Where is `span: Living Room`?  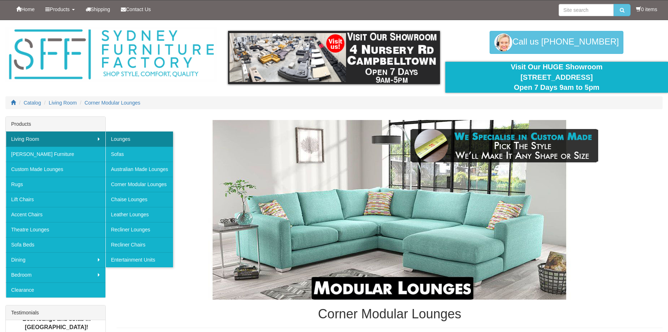
span: Living Room is located at coordinates (63, 103).